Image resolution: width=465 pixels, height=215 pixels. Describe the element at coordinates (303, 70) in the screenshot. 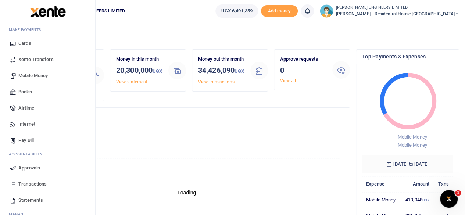

I see `h3: 0` at that location.